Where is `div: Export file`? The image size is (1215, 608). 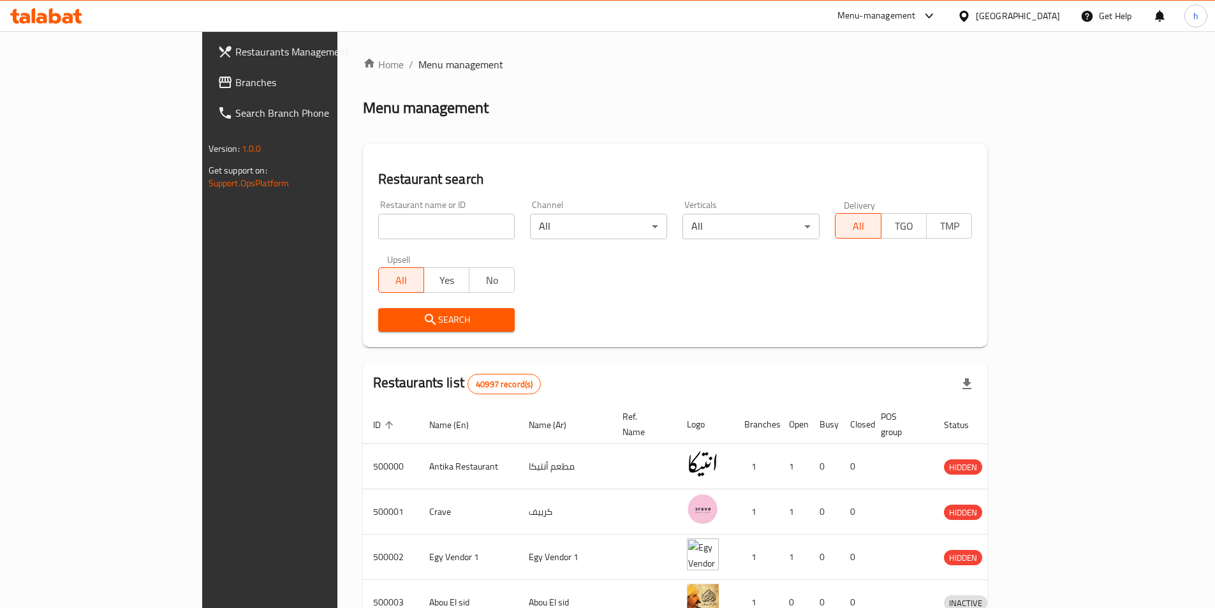 div: Export file is located at coordinates (967, 384).